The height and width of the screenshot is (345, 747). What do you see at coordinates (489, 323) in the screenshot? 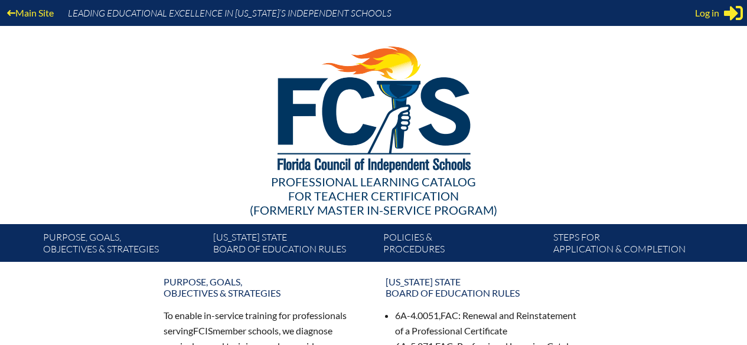
I see `li: 6A-4.0051, : Renewal and Reinstatement of a Professional Certificate` at bounding box center [489, 323].